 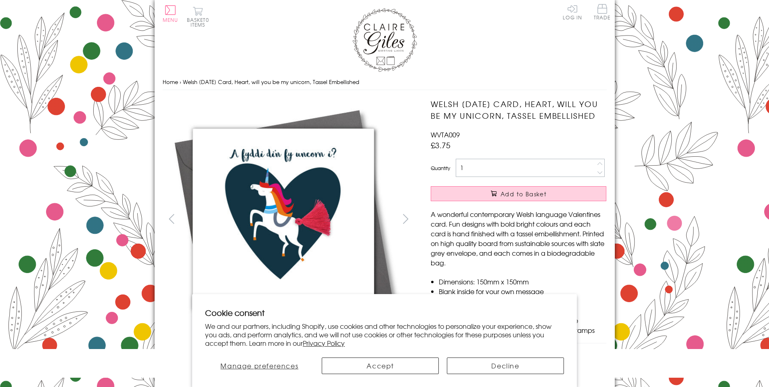 What do you see at coordinates (384, 334) in the screenshot?
I see `p: We and our partners, including Shopify, use cookies and other technologies to personalize your ex...` at bounding box center [384, 334].